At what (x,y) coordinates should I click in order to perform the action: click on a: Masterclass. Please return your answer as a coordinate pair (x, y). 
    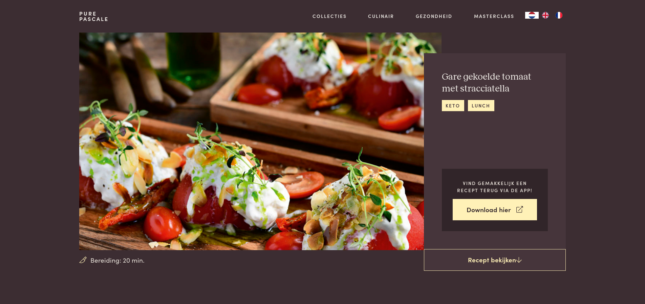
    Looking at the image, I should click on (494, 16).